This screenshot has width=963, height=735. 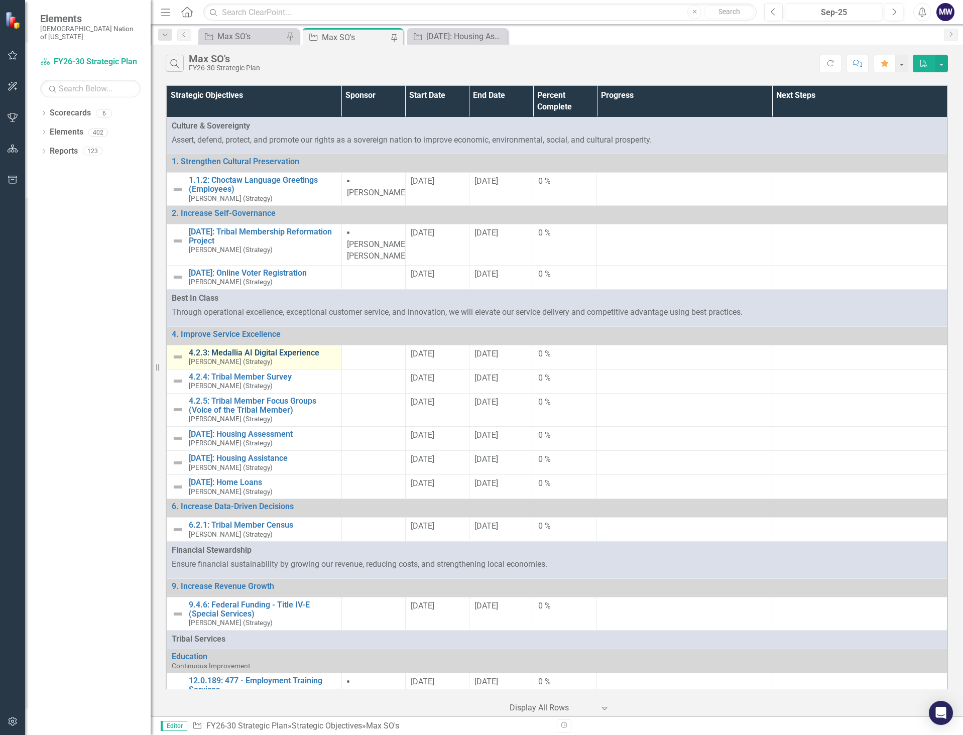 I want to click on span: Culture & Sovereignty, so click(x=557, y=126).